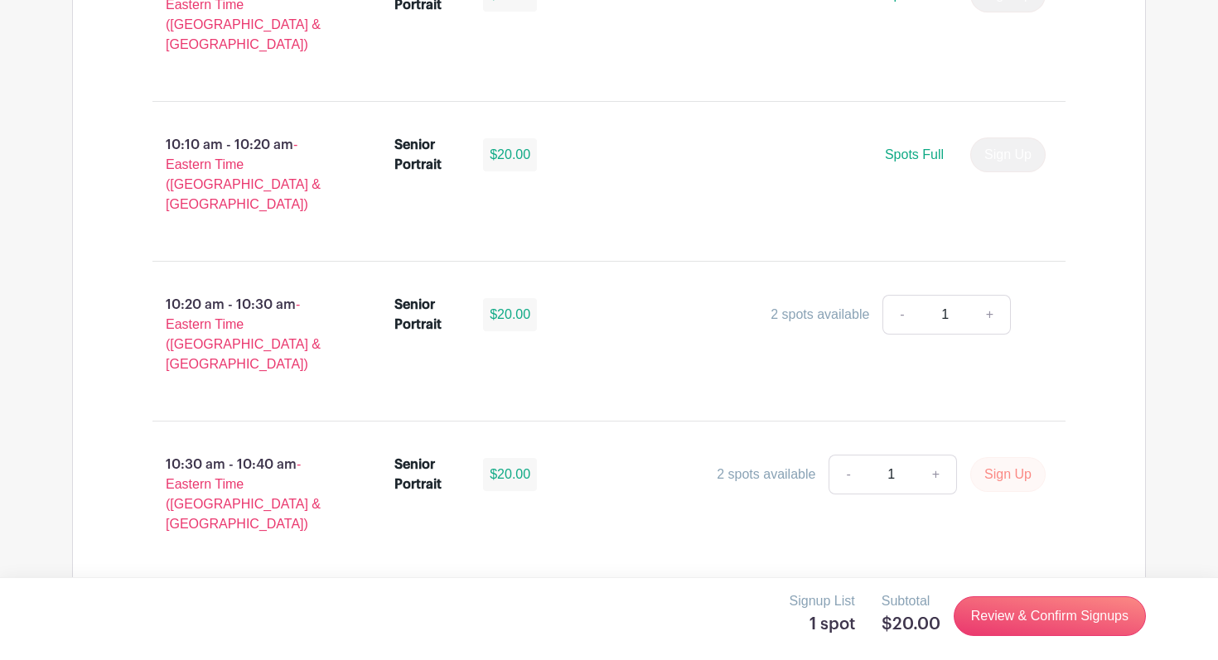  I want to click on p: 10:30 am - 10:40 am, so click(247, 494).